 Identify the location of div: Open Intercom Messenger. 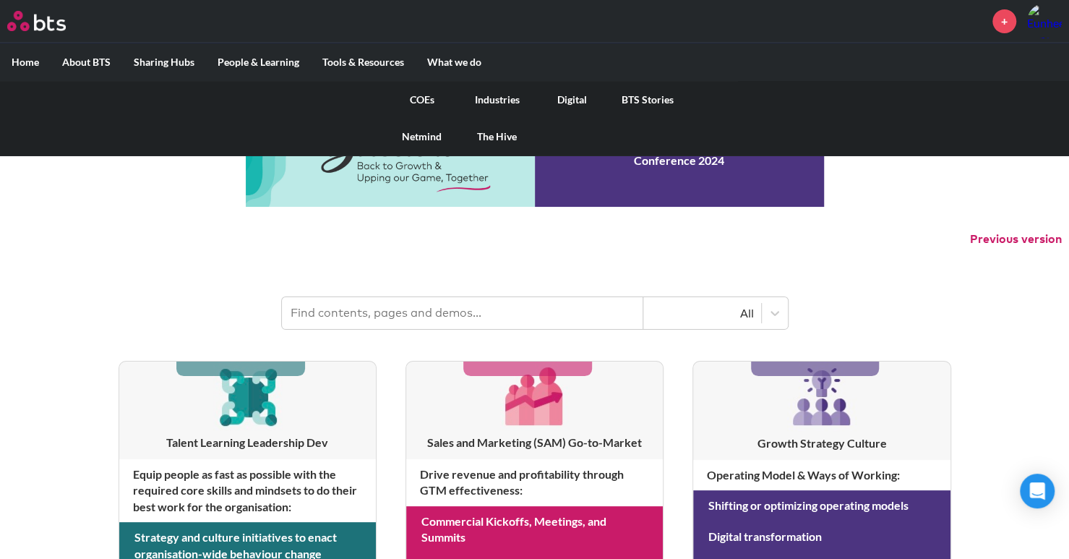
(1037, 491).